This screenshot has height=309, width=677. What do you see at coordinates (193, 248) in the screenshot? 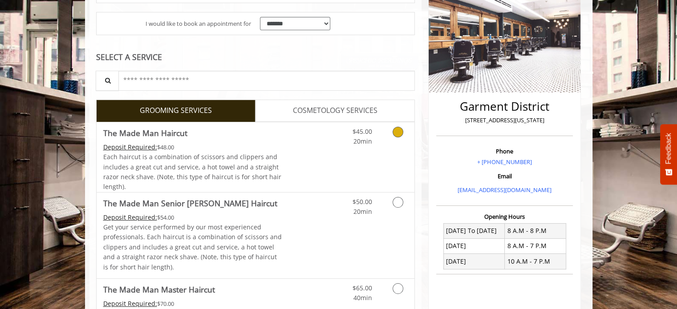
I see `p: Get your service performed by our most experienced professionals. Each haircut is a combination o...` at bounding box center [193, 248].